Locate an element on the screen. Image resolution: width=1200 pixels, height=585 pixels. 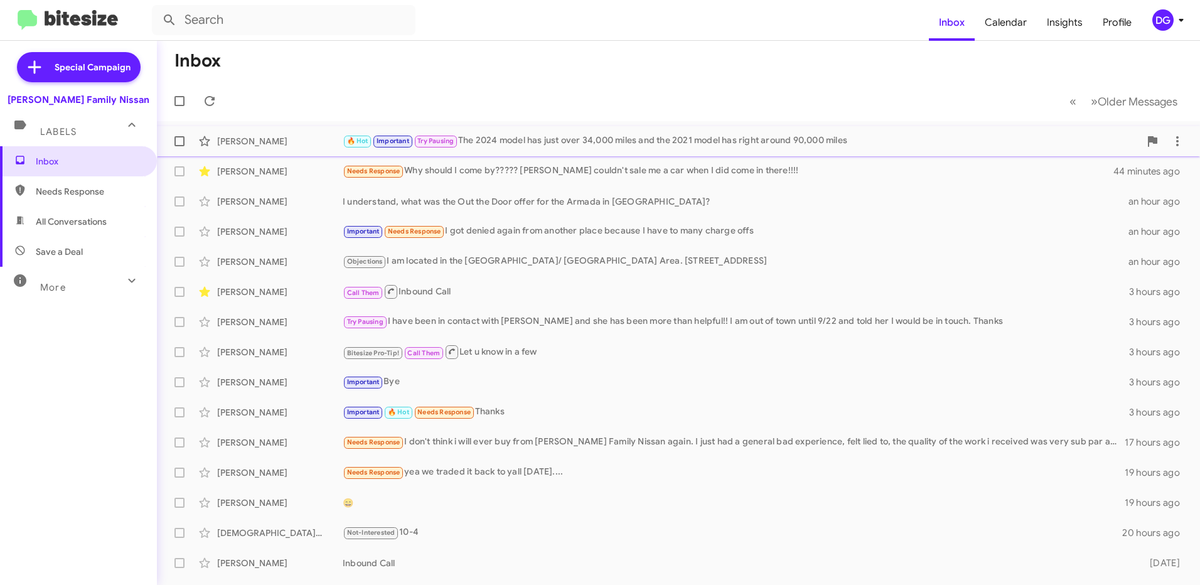
button: Previous is located at coordinates (1073, 101).